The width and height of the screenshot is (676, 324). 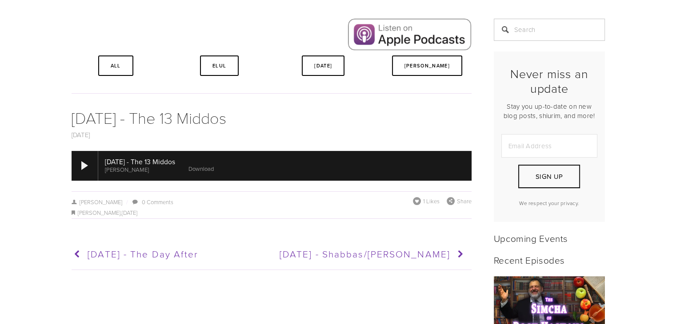 I want to click on h2: Never miss an update, so click(x=549, y=81).